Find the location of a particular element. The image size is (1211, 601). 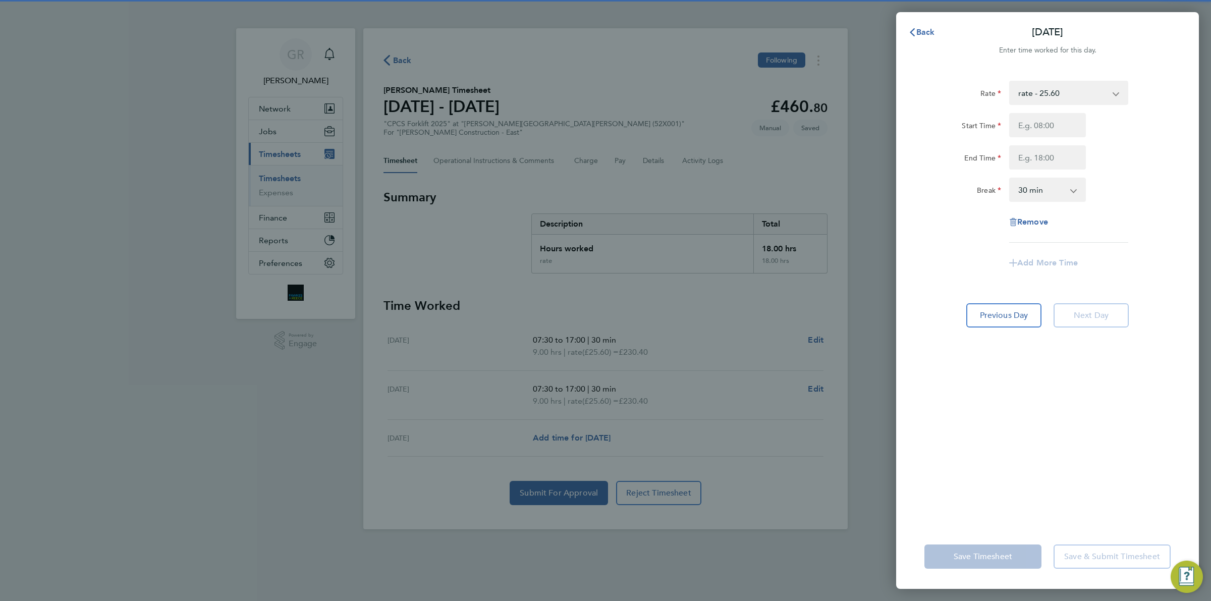

label: Break is located at coordinates (989, 192).